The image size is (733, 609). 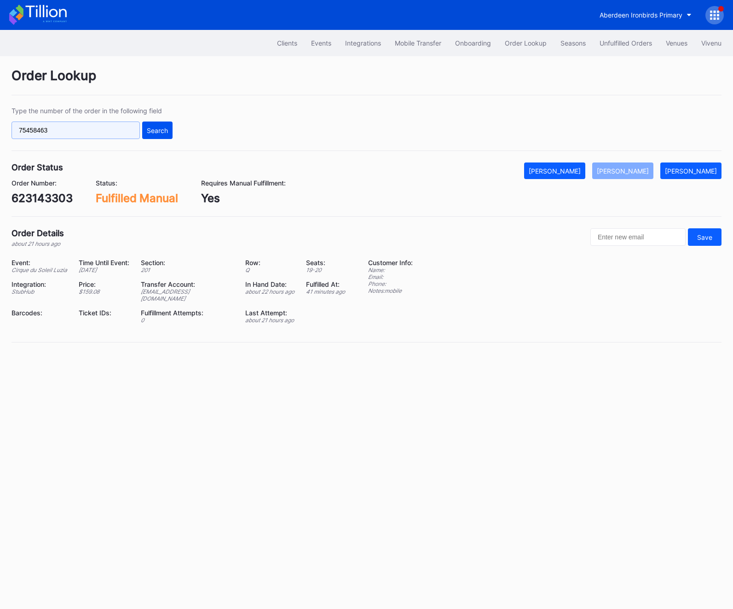 What do you see at coordinates (243, 198) in the screenshot?
I see `div: Yes` at bounding box center [243, 198].